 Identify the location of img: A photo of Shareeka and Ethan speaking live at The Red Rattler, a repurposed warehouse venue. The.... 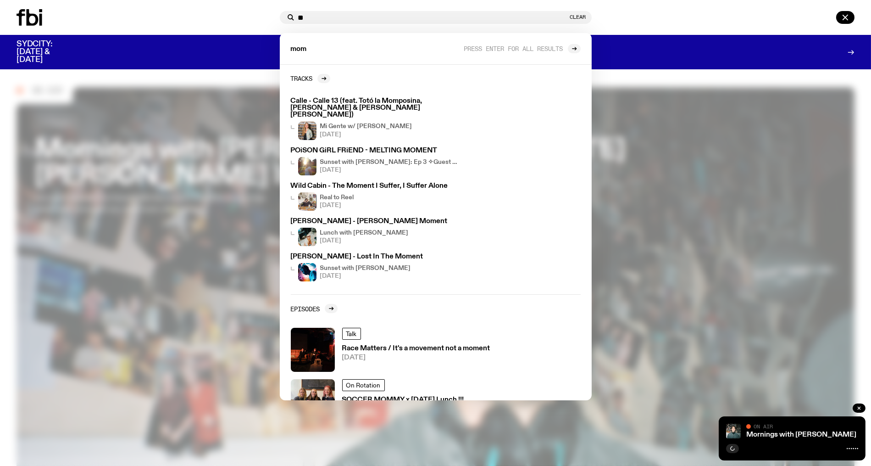
(313, 350).